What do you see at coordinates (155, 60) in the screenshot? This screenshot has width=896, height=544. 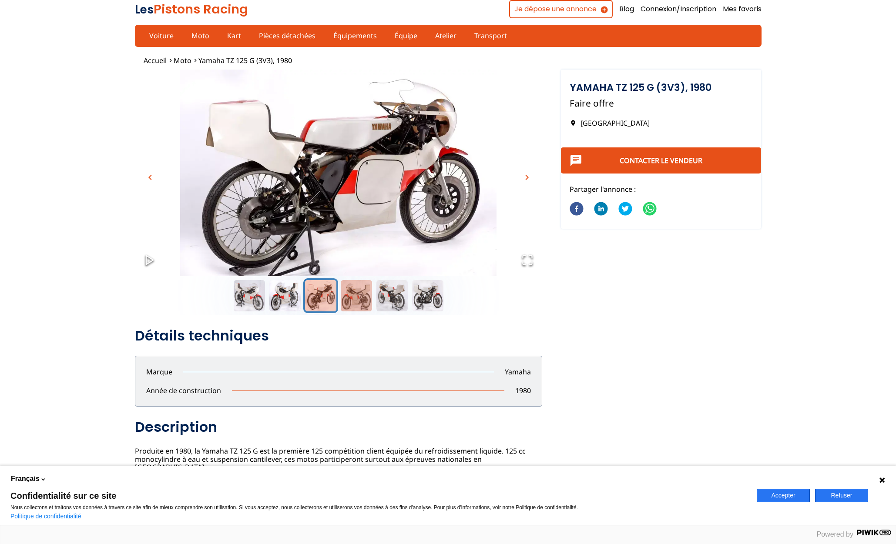 I see `a: Accueil` at bounding box center [155, 60].